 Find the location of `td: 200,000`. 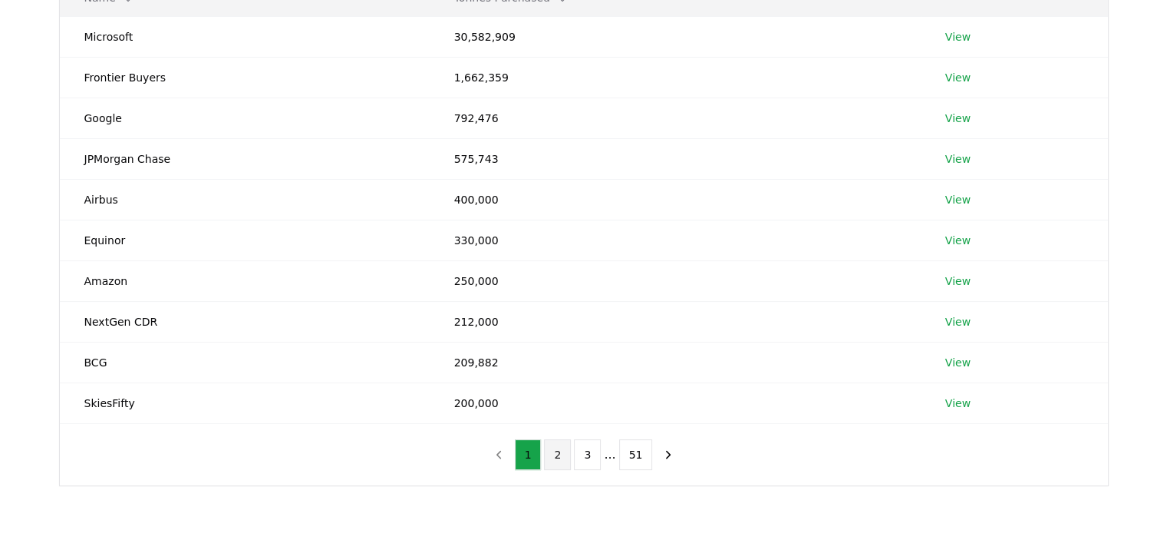

td: 200,000 is located at coordinates (675, 402).